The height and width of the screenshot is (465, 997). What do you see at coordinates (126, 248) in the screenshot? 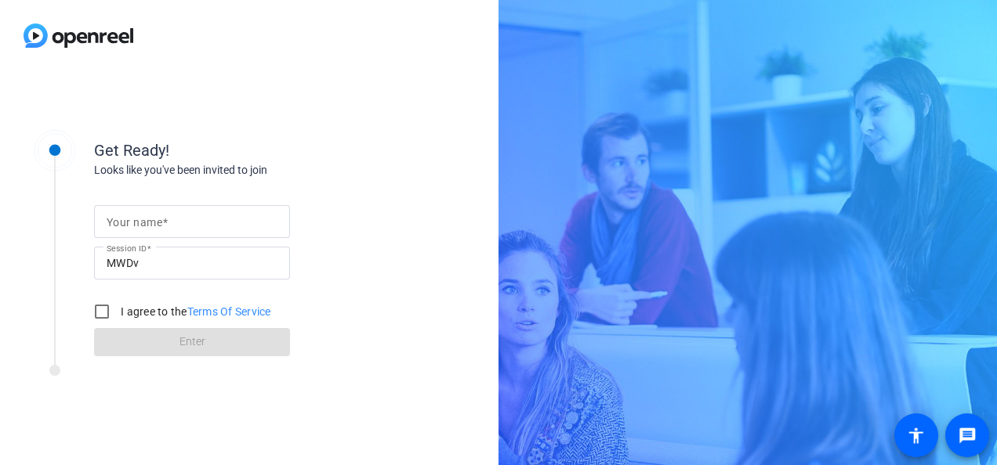
I see `mat-label: Session ID` at bounding box center [126, 248].